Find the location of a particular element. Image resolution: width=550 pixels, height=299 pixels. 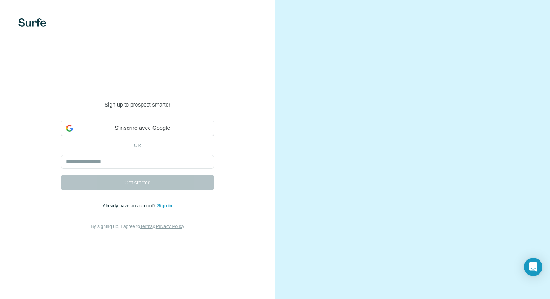

div: S'inscrire avec Google is located at coordinates (137, 128).